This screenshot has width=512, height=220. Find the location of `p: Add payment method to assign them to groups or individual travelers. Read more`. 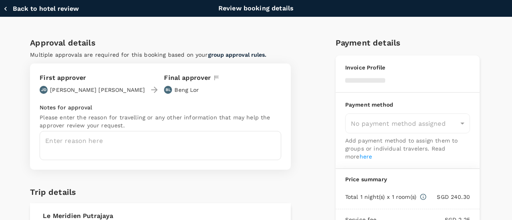

p: Add payment method to assign them to groups or individual travelers. Read more is located at coordinates (407, 149).